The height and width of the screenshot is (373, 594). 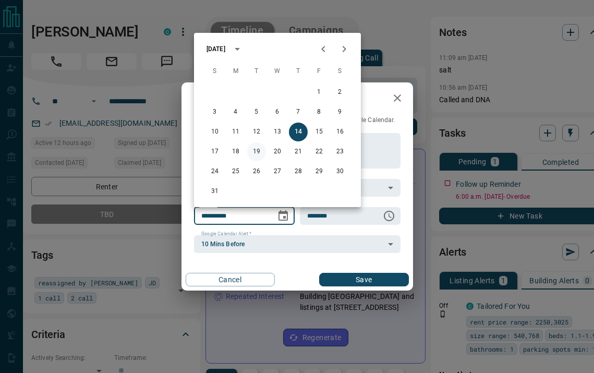 I want to click on label: Google Calendar Alert, so click(x=226, y=234).